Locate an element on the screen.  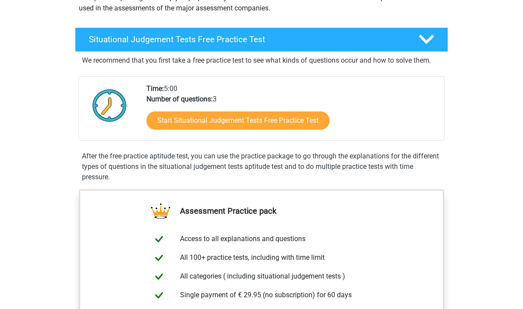
a: Start Situational Judgement Tests Free Practice Test is located at coordinates (238, 121).